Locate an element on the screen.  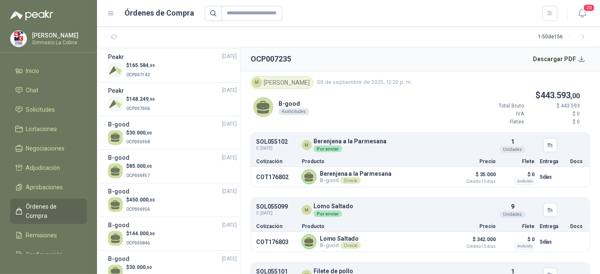
div: Incluido is located at coordinates (525, 246).